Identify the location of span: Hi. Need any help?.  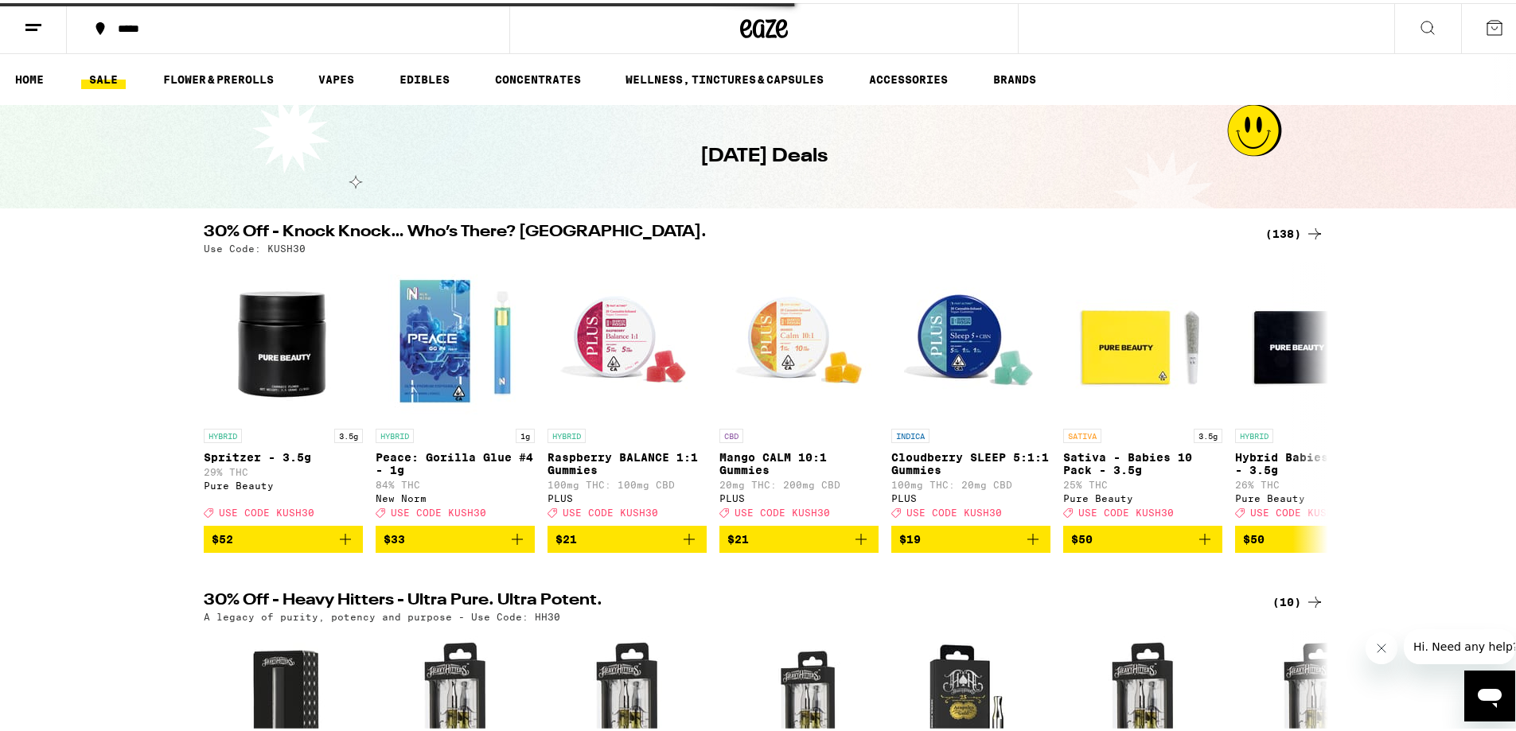
(62, 18).